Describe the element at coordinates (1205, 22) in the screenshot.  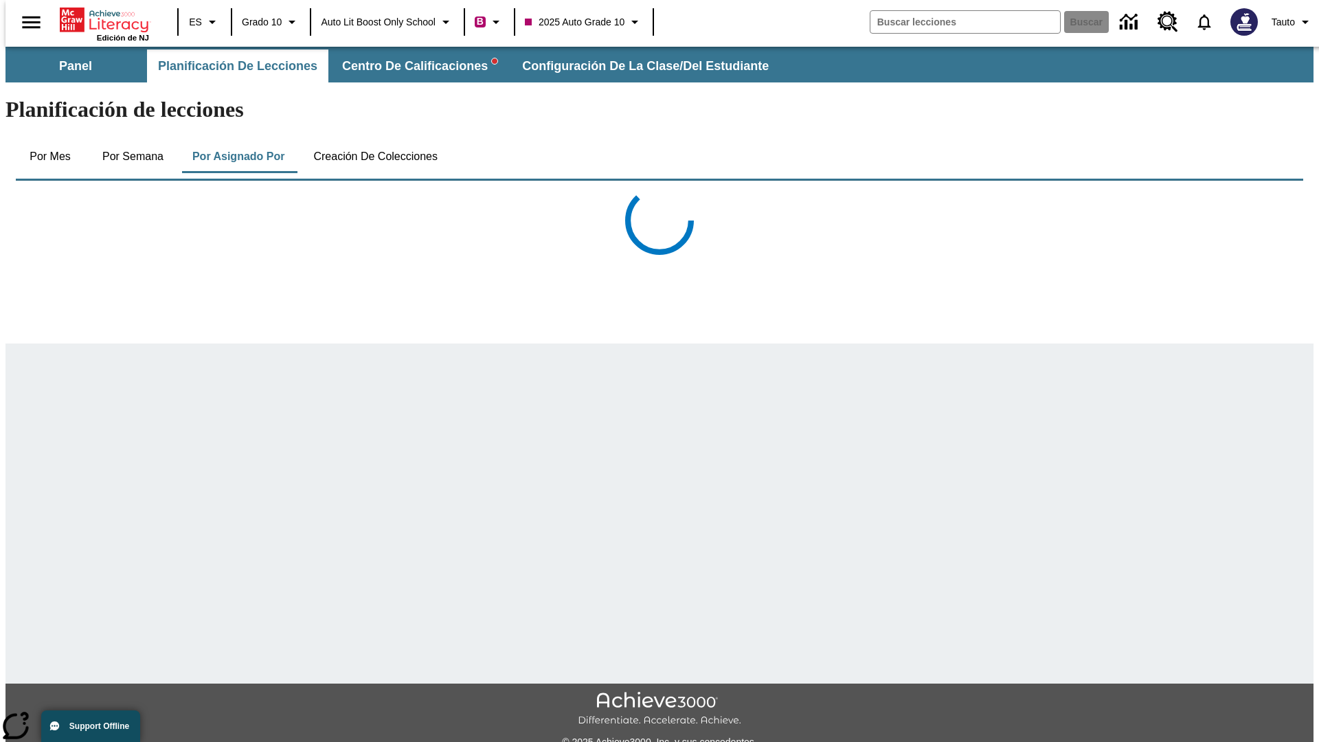
I see `a: Notificaciones` at that location.